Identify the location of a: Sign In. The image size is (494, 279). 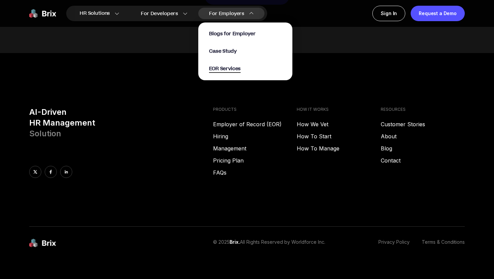
(389, 13).